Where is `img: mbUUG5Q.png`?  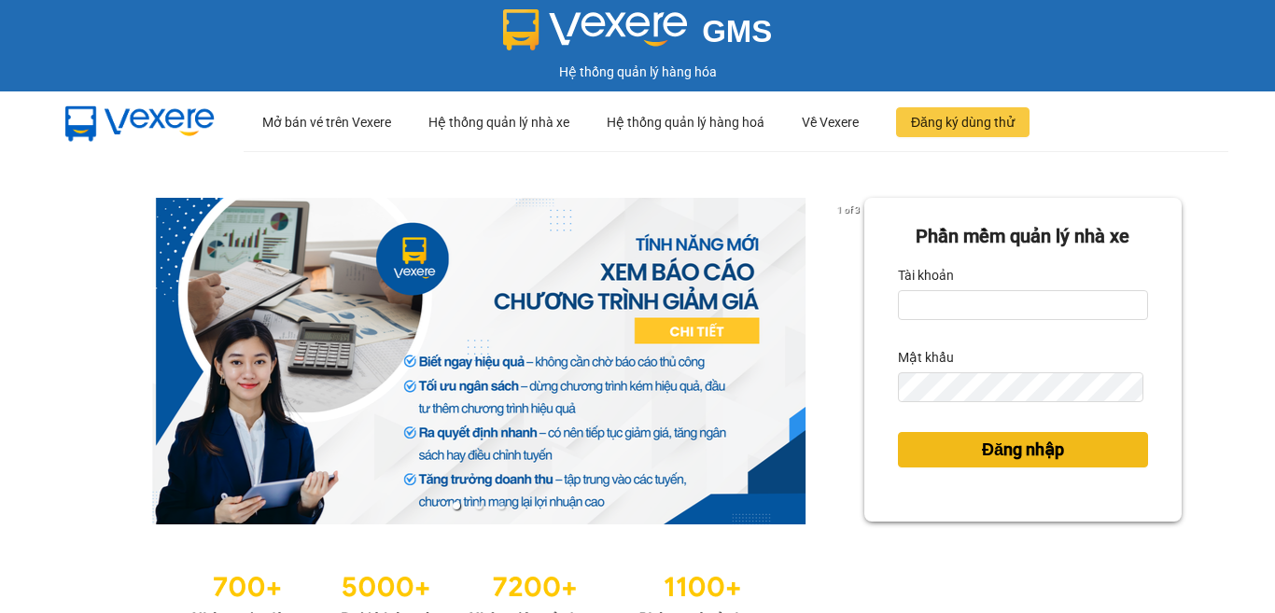
img: mbUUG5Q.png is located at coordinates (140, 122).